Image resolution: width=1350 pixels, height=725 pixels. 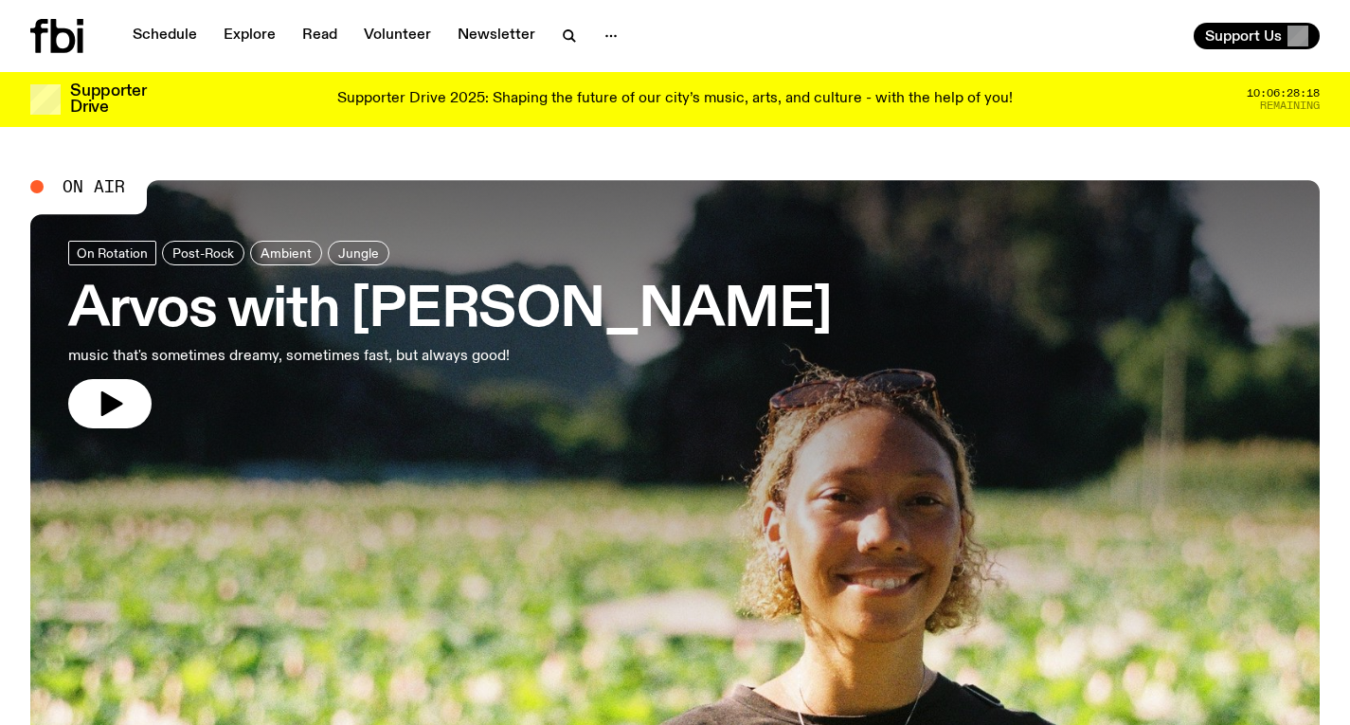 What do you see at coordinates (108, 99) in the screenshot?
I see `h3: Supporter Drive` at bounding box center [108, 99].